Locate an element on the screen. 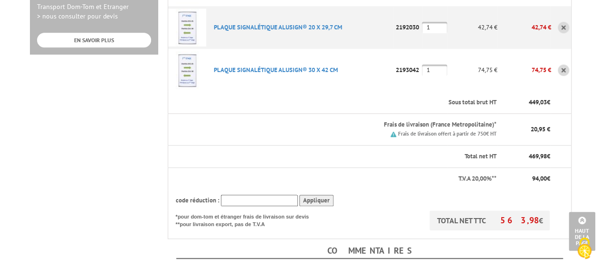  span: > nous consulter pour devis is located at coordinates (77, 16).